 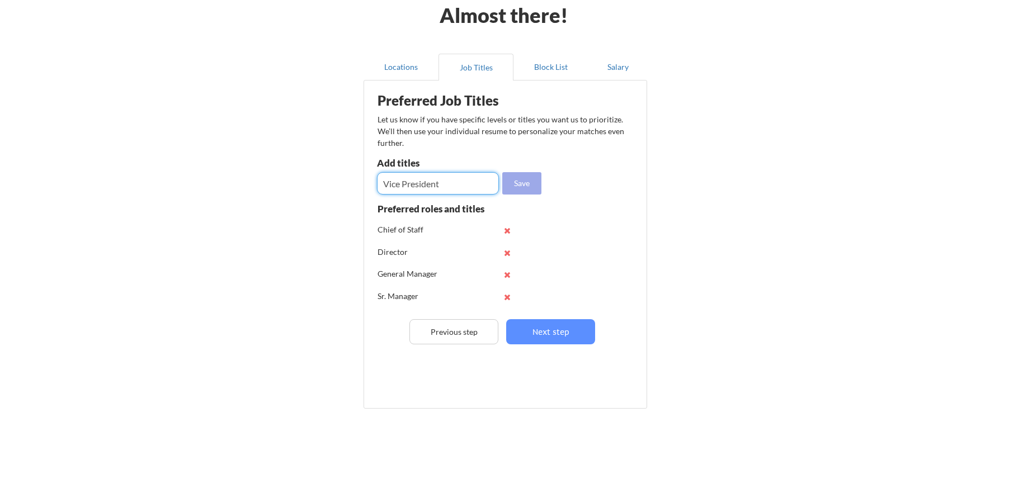 I want to click on div: Director, so click(x=414, y=252).